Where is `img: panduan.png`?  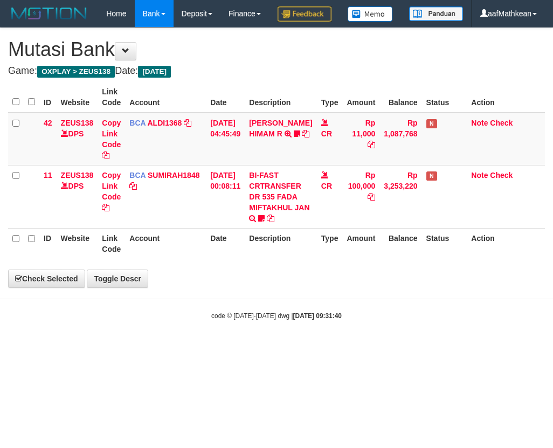
img: panduan.png is located at coordinates (436, 13).